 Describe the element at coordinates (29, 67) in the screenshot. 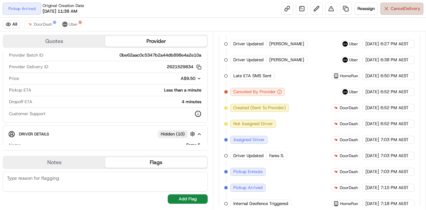

I see `span: Provider Delivery ID` at that location.